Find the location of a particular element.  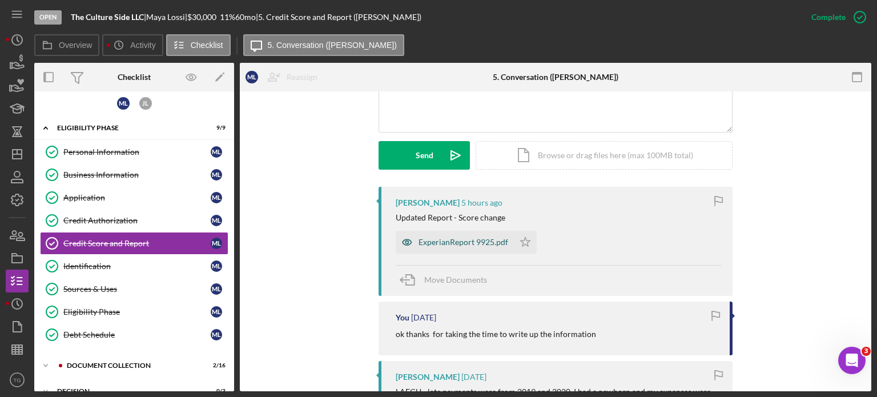

time: 2025-09-09 22:54 is located at coordinates (482, 203).